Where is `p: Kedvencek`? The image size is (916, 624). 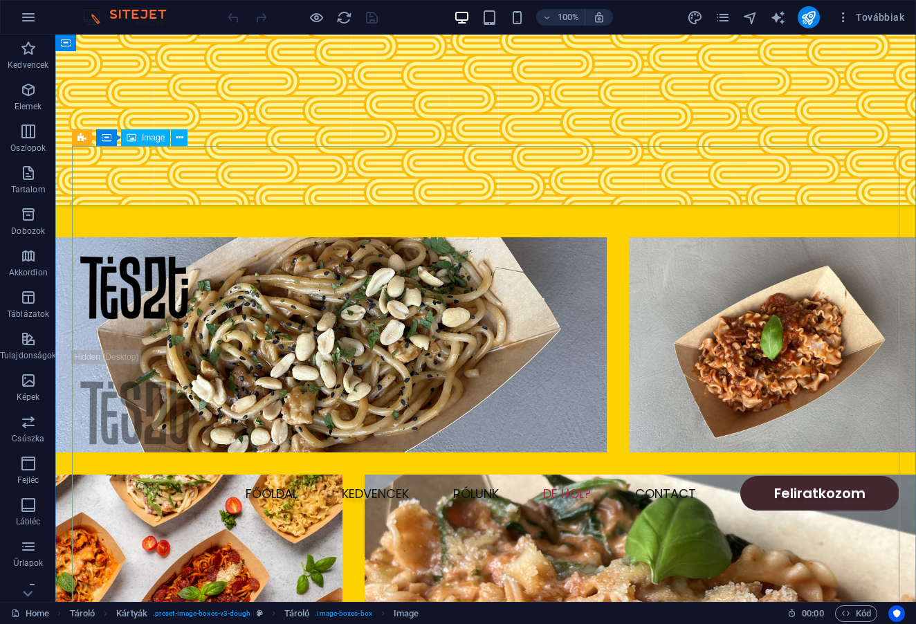
p: Kedvencek is located at coordinates (28, 65).